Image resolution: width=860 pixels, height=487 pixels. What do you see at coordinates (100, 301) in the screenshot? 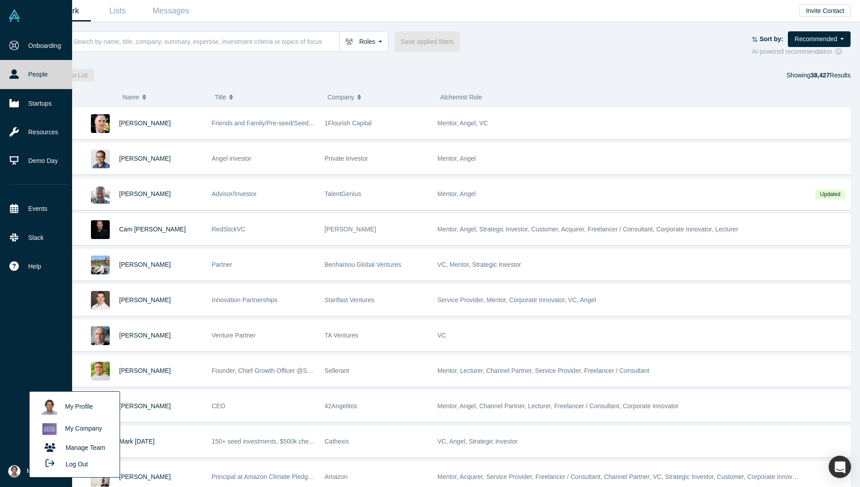
I see `img: Michael Thaney's Profile Image` at bounding box center [100, 301].